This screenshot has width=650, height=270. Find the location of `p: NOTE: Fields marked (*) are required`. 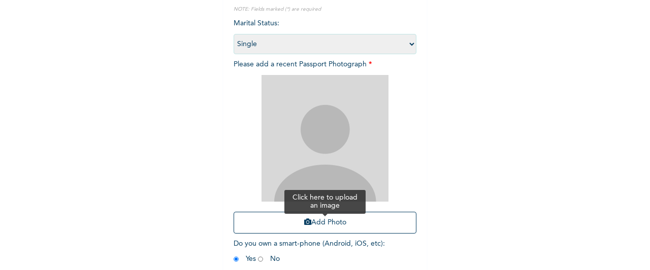

p: NOTE: Fields marked (*) are required is located at coordinates (325, 9).